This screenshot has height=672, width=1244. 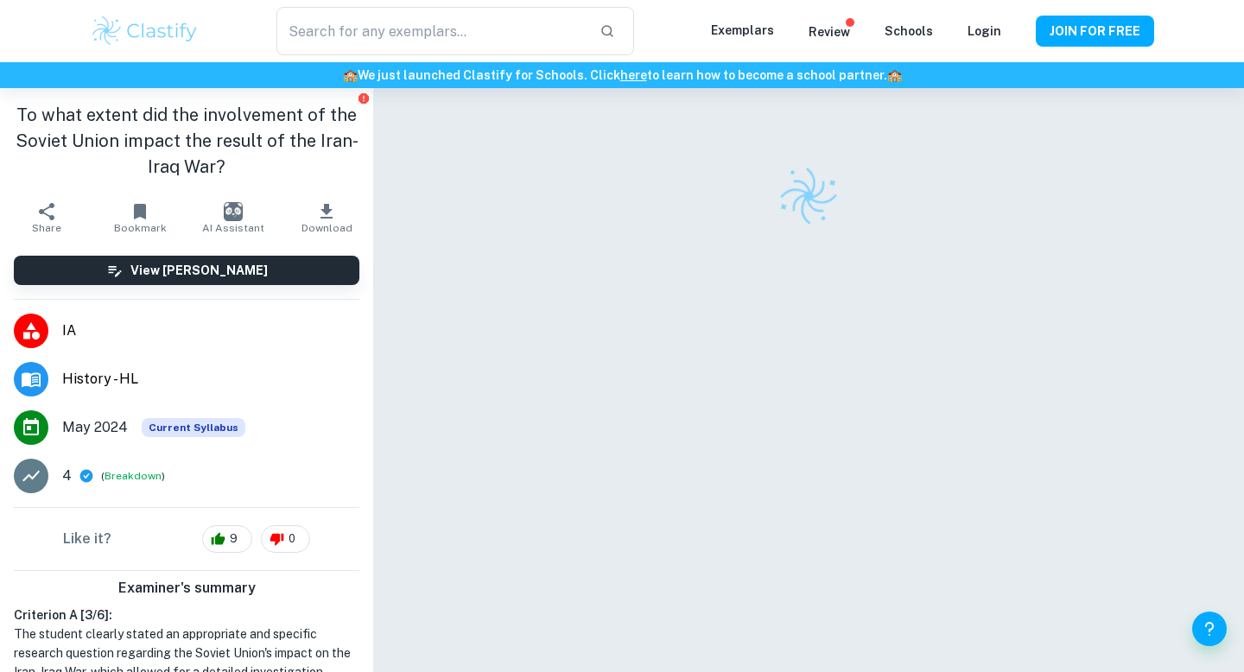 I want to click on h6: Criterion A [ 3 / 6 ]:, so click(x=187, y=615).